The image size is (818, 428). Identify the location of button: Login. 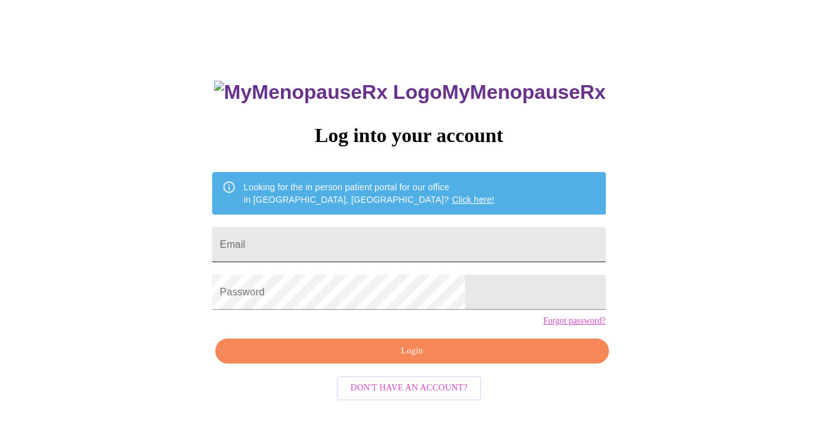
(412, 351).